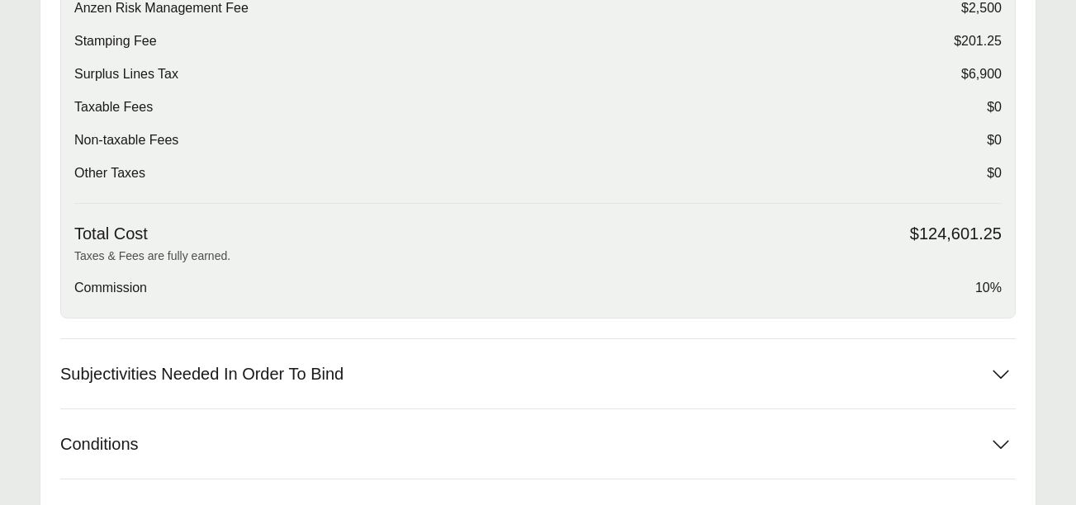 The image size is (1076, 505). What do you see at coordinates (113, 107) in the screenshot?
I see `span: Taxable Fees` at bounding box center [113, 107].